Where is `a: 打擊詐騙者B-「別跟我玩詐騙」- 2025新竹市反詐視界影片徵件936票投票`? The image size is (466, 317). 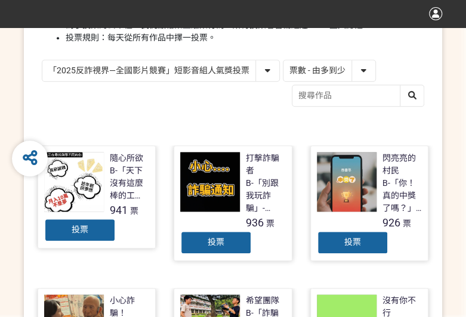
a: 打擊詐騙者B-「別跟我玩詐騙」- 2025新竹市反詐視界影片徵件936票投票 is located at coordinates (233, 203).